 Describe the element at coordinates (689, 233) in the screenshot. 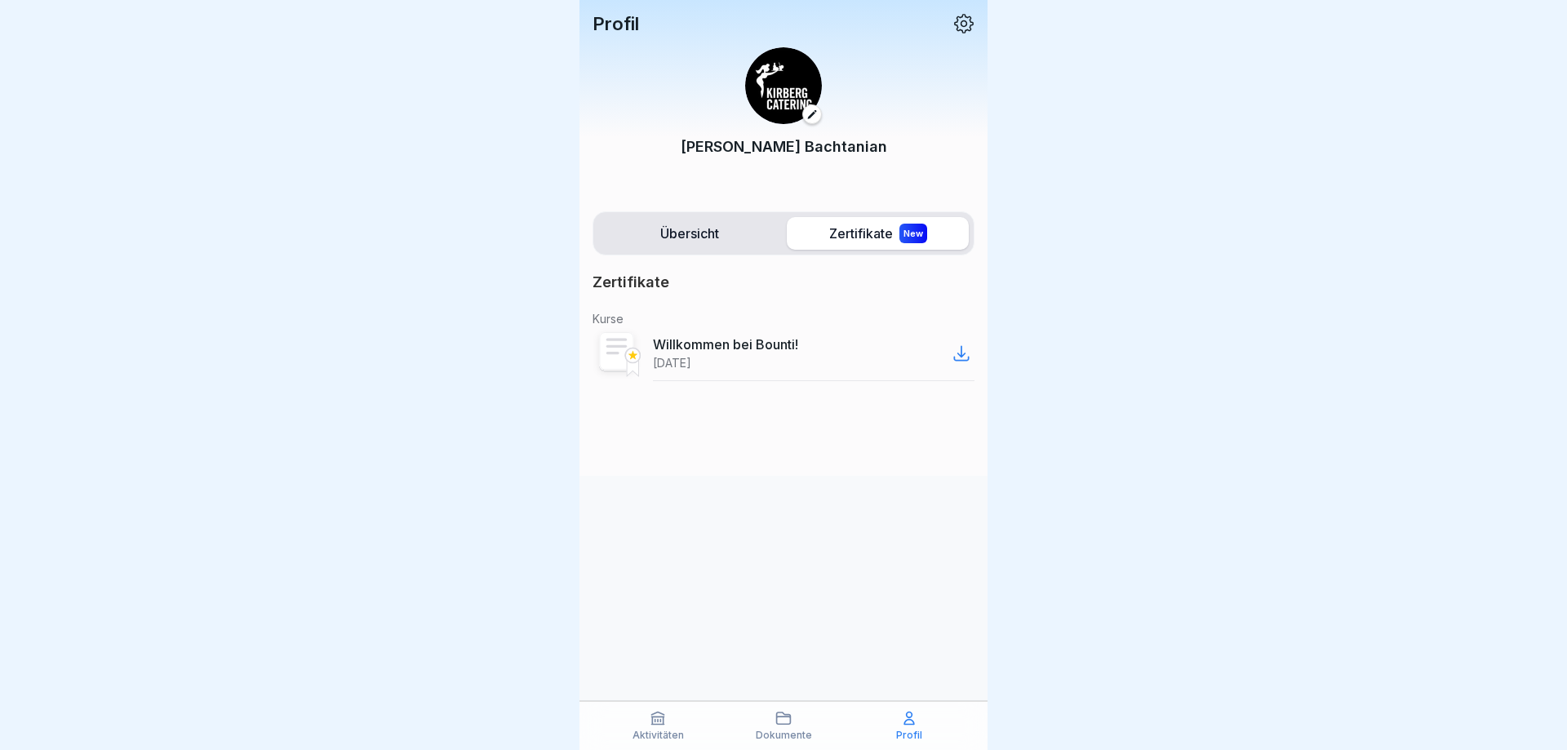

I see `label: Übersicht` at that location.